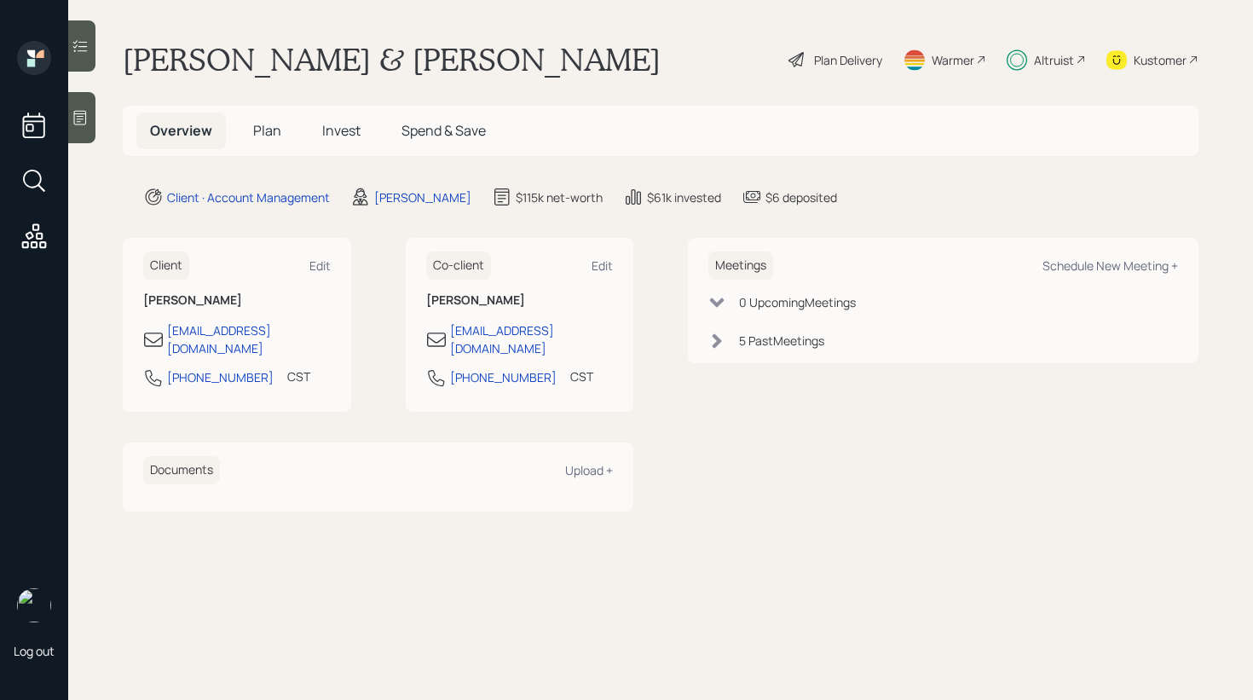 This screenshot has width=1253, height=700. I want to click on span: Overview, so click(181, 130).